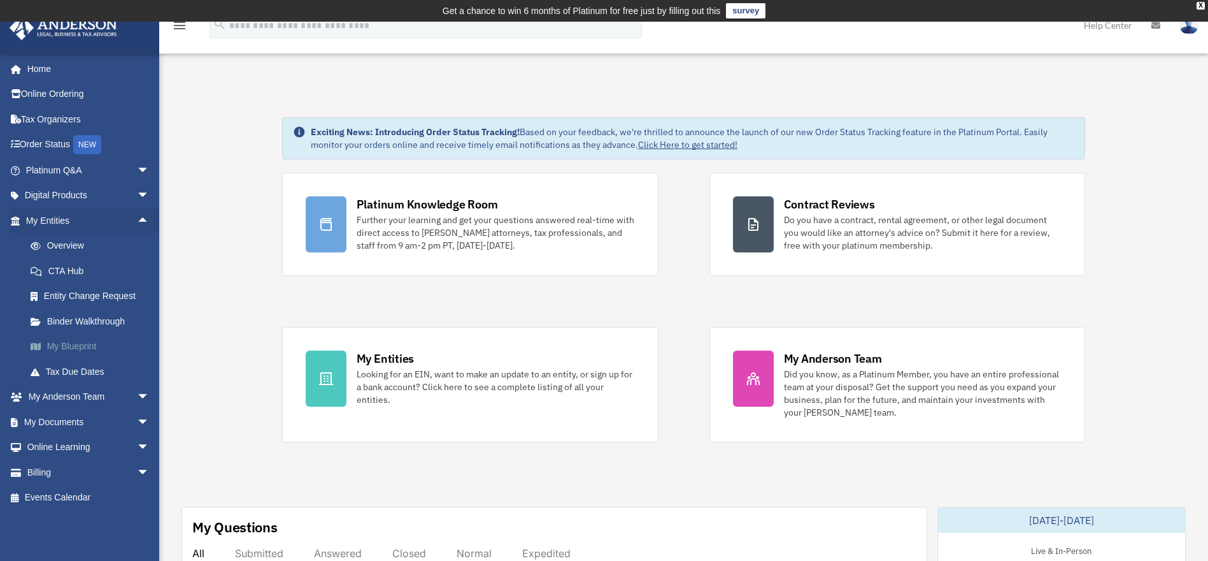 This screenshot has width=1208, height=561. Describe the element at coordinates (220, 24) in the screenshot. I see `i: search` at that location.